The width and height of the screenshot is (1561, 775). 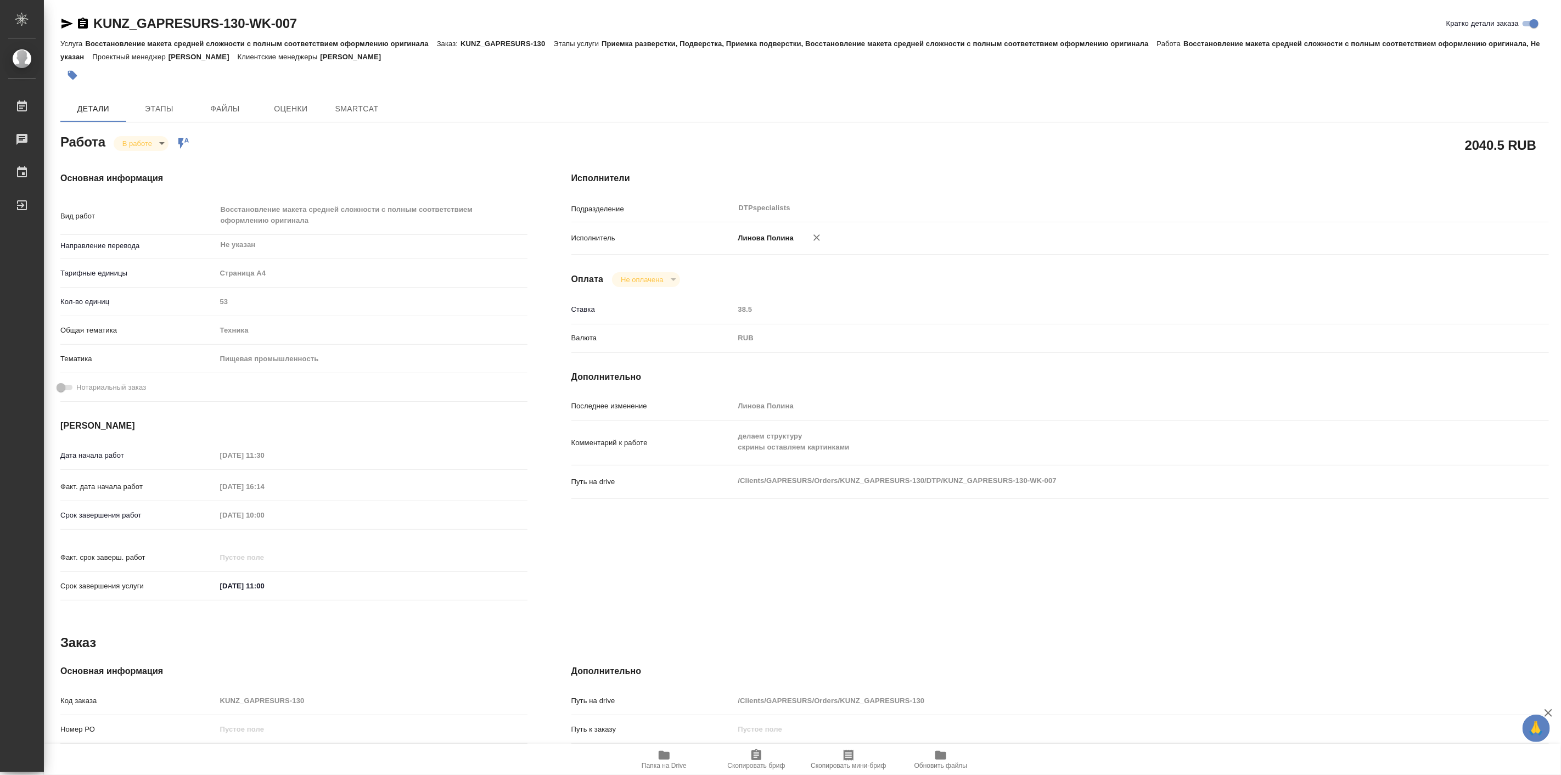 What do you see at coordinates (195, 23) in the screenshot?
I see `a: KUNZ_GAPRESURS-130-WK-007` at bounding box center [195, 23].